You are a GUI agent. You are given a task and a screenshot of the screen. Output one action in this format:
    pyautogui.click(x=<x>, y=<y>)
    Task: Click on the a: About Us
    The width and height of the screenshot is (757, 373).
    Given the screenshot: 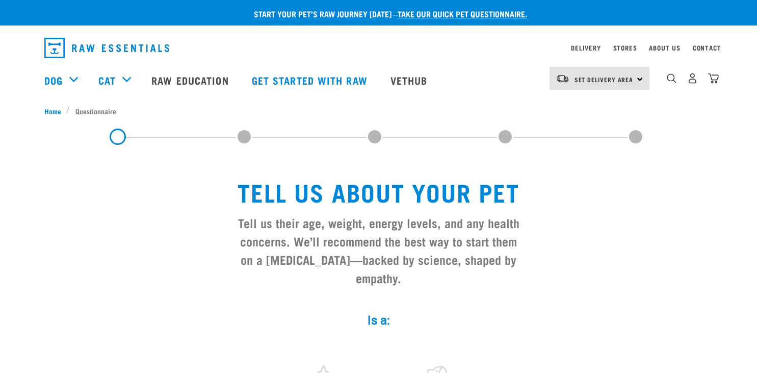 What is the action you would take?
    pyautogui.click(x=664, y=47)
    